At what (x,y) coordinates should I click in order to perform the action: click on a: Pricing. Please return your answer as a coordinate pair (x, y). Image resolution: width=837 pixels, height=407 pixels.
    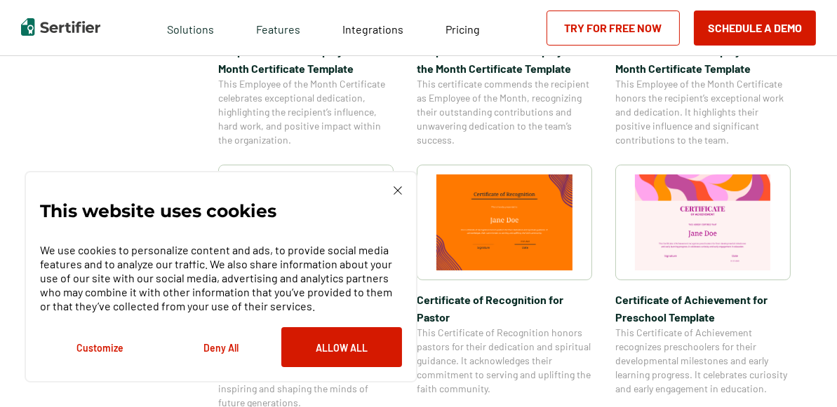
    Looking at the image, I should click on (462, 27).